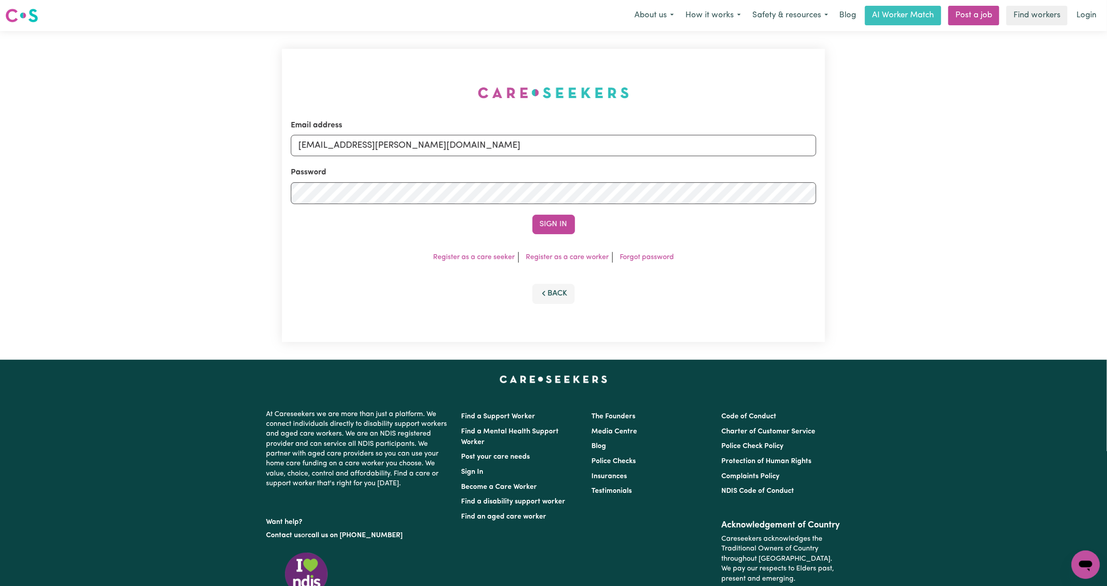  What do you see at coordinates (903, 16) in the screenshot?
I see `a: AI Worker Match` at bounding box center [903, 16].